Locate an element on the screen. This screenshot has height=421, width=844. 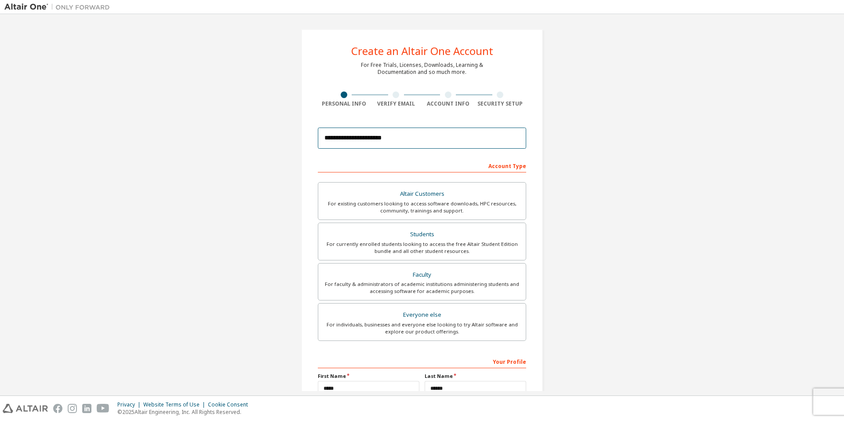
label: Last Name is located at coordinates (475, 376).